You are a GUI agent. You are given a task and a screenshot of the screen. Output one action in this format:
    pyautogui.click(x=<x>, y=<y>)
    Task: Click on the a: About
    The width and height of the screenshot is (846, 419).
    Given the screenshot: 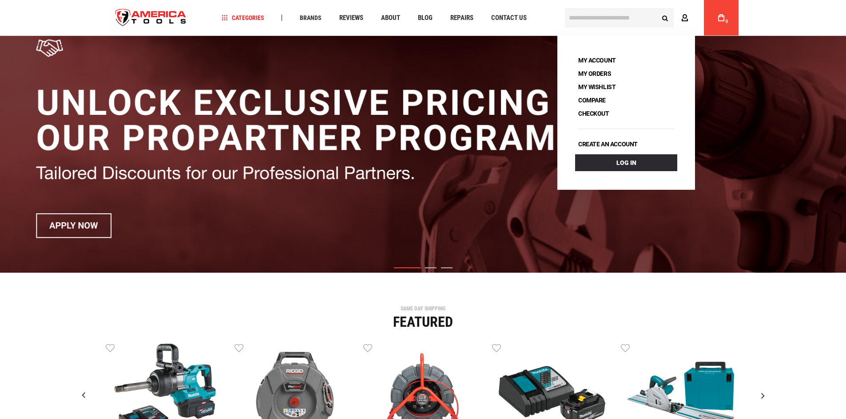 What is the action you would take?
    pyautogui.click(x=390, y=18)
    